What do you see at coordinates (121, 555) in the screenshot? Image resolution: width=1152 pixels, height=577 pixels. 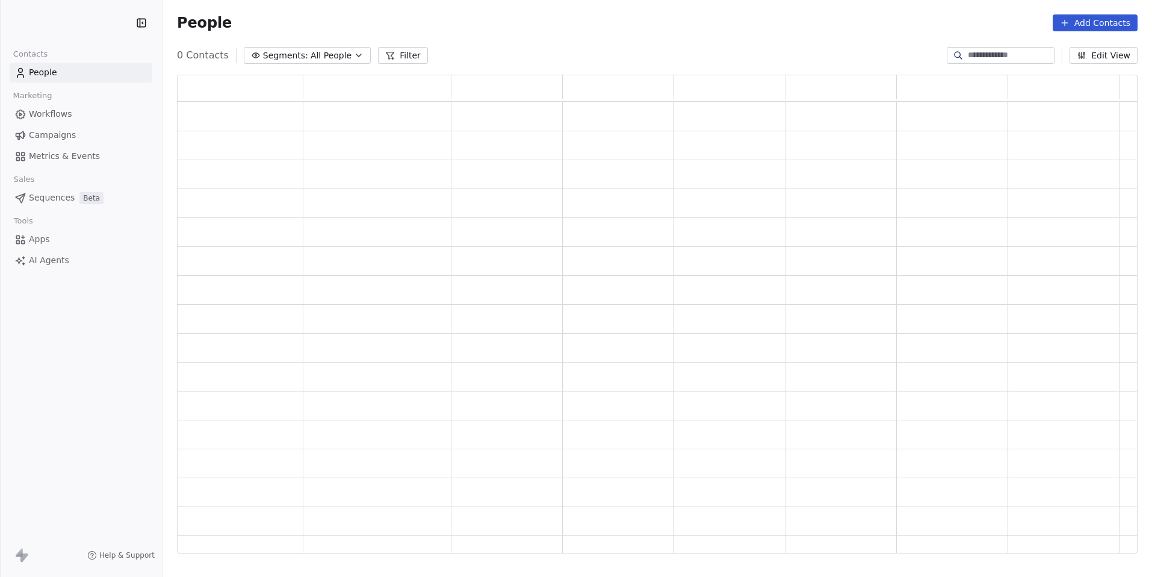 I see `a: Help & Support` at bounding box center [121, 555].